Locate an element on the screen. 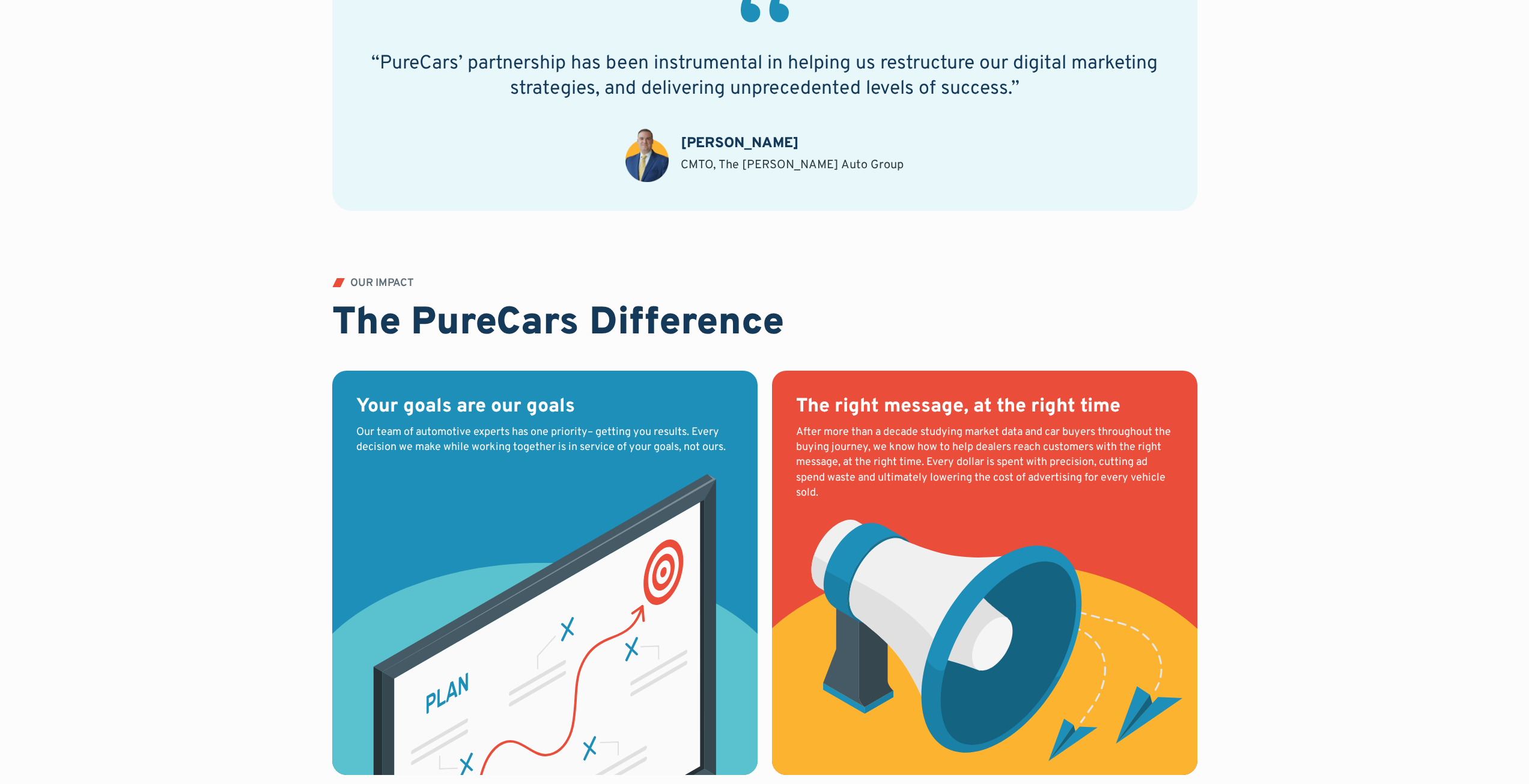 The image size is (1529, 784). h2: The PureCars Difference is located at coordinates (558, 324).